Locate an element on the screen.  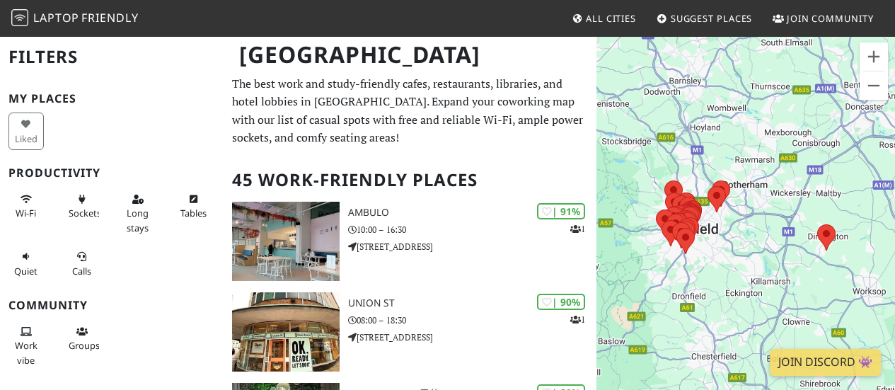
a: All Cities is located at coordinates (604, 18).